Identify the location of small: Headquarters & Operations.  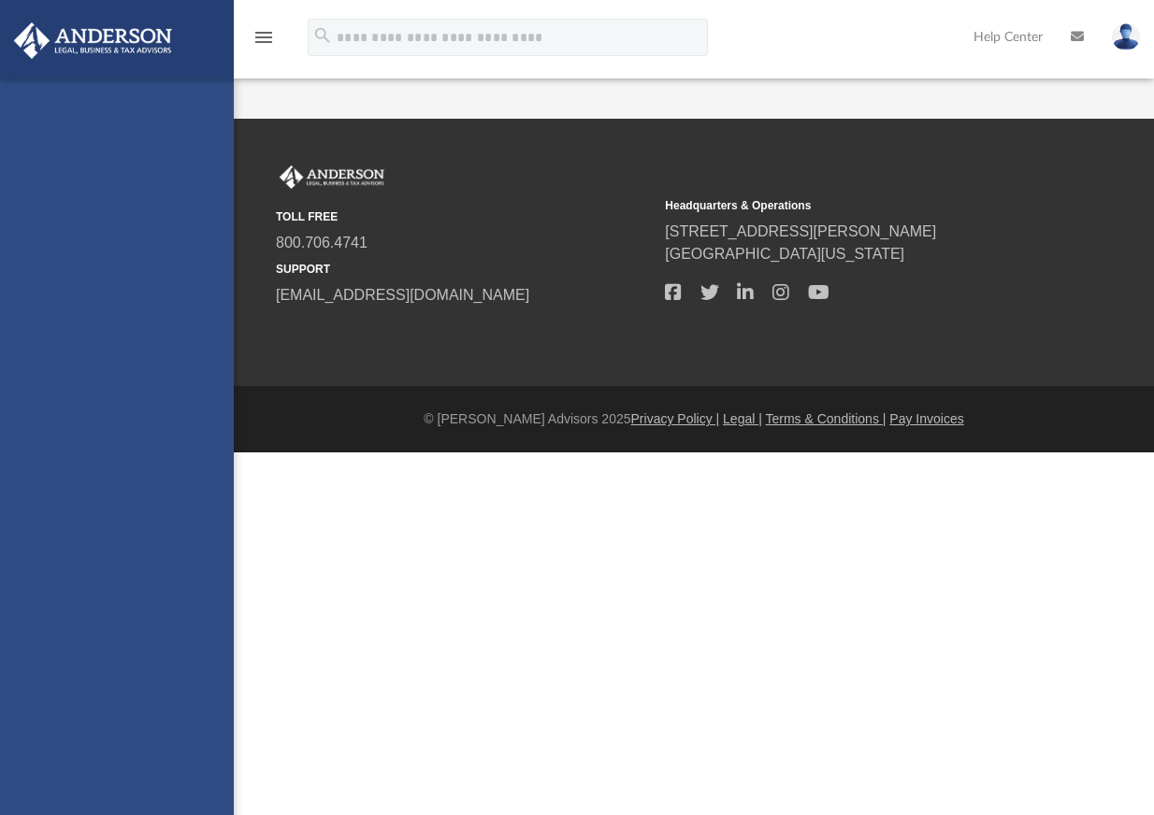
(853, 206).